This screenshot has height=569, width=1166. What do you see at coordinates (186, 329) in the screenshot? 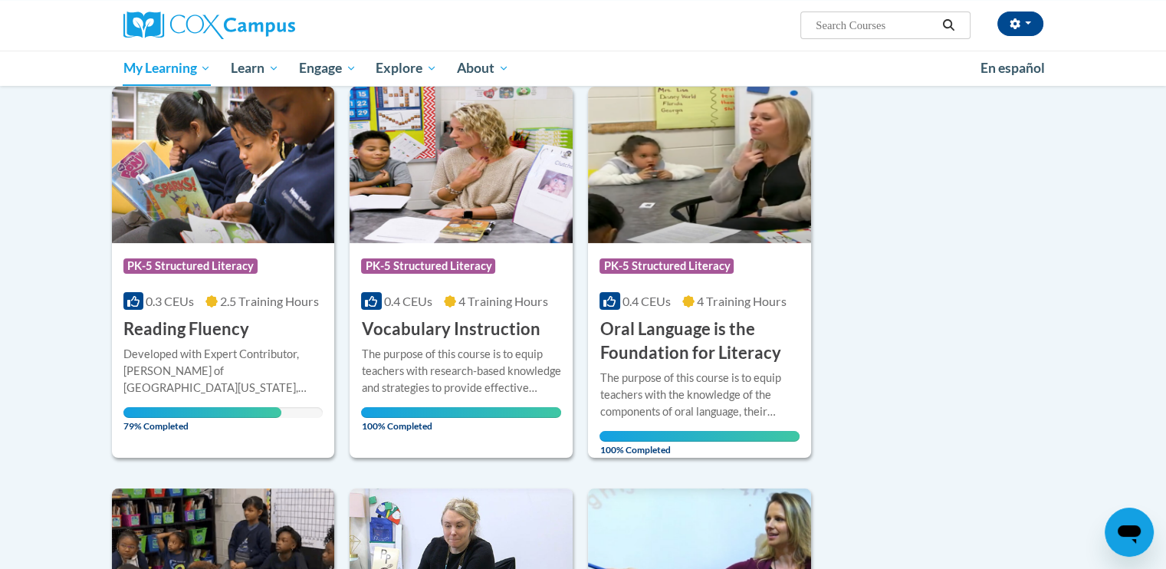
I see `h3: Reading Fluency` at bounding box center [186, 329].